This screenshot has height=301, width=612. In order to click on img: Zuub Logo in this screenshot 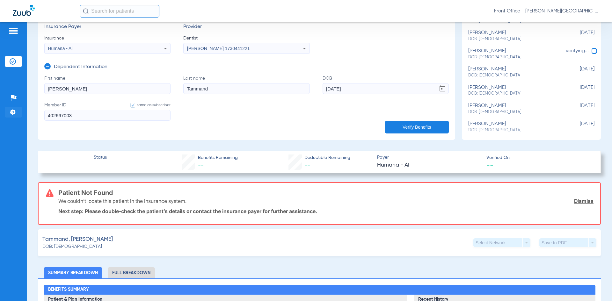, I will do `click(24, 10)`.